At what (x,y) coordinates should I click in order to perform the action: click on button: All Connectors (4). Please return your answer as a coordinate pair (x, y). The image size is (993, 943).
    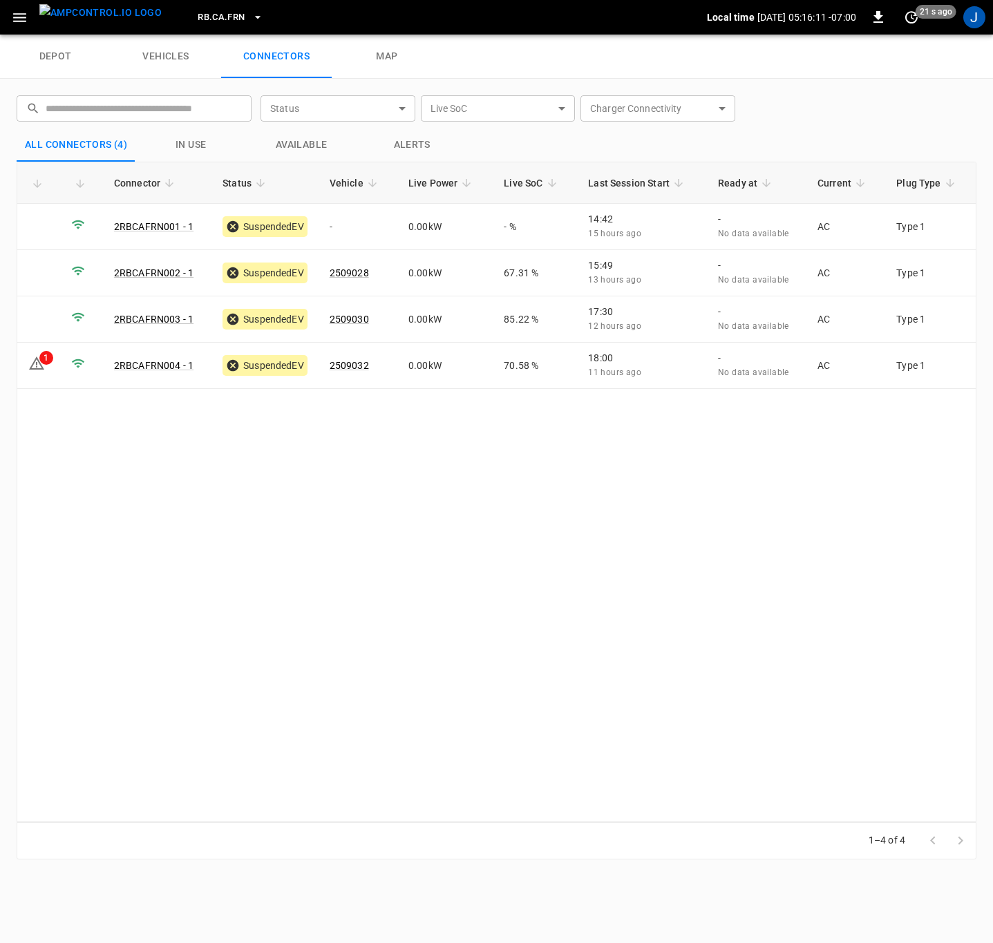
    Looking at the image, I should click on (76, 145).